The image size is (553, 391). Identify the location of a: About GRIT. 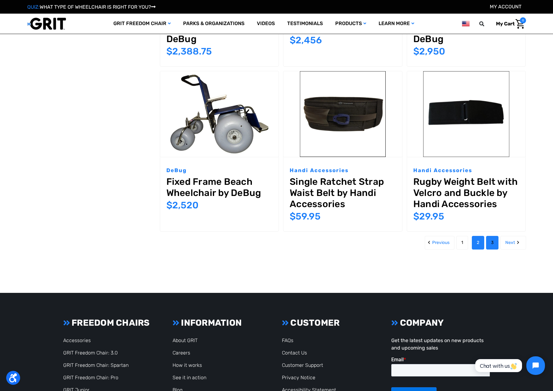
(185, 341).